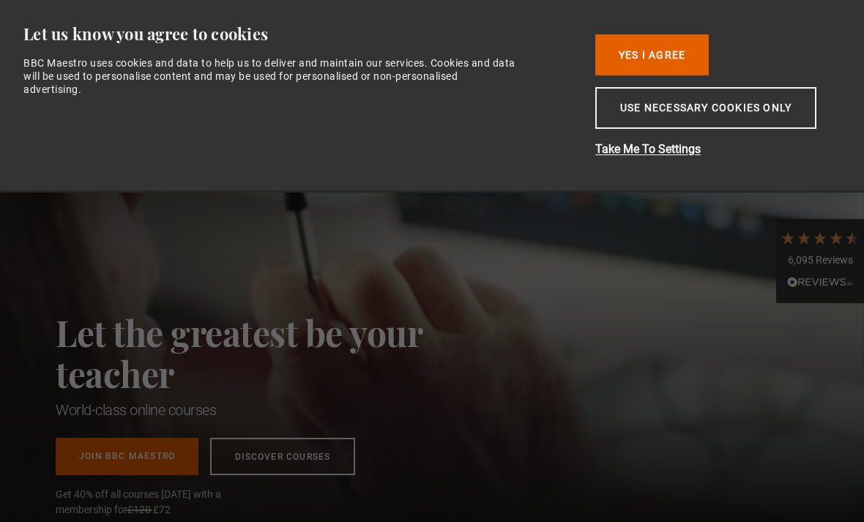  I want to click on h2: Let the greatest be your teacher, so click(272, 353).